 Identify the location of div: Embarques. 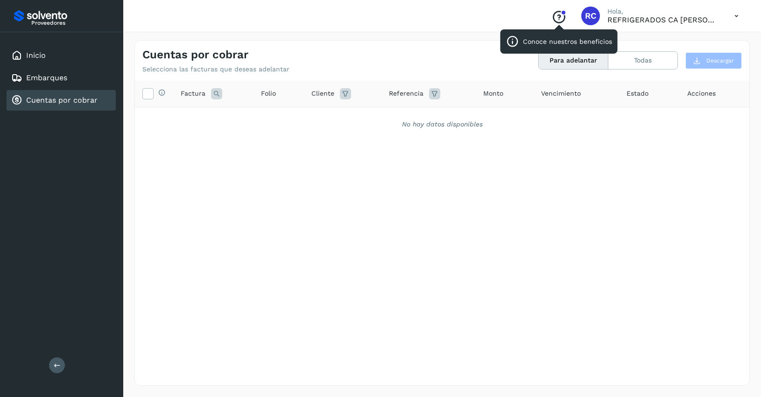
(61, 78).